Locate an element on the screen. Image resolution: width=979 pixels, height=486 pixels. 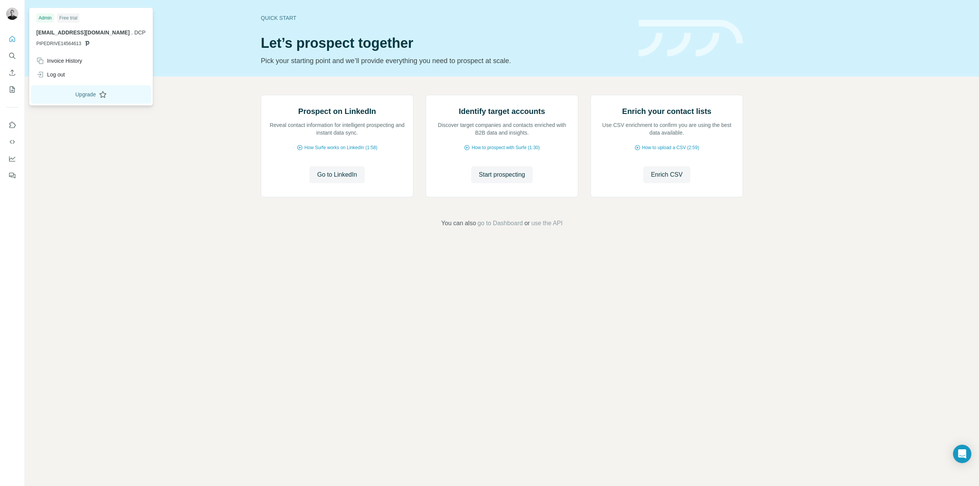
button: go to Dashboard is located at coordinates (500, 223).